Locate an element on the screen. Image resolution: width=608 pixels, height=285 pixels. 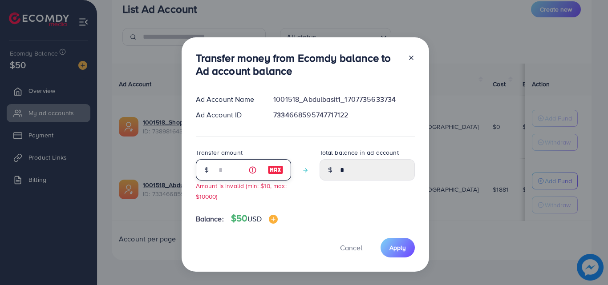
label: Transfer amount is located at coordinates (219, 153).